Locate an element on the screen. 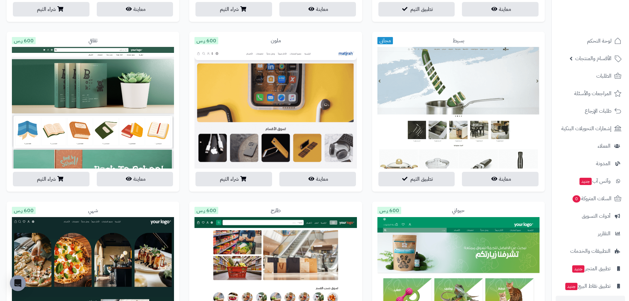 The image size is (629, 301). div: شهي is located at coordinates (93, 210).